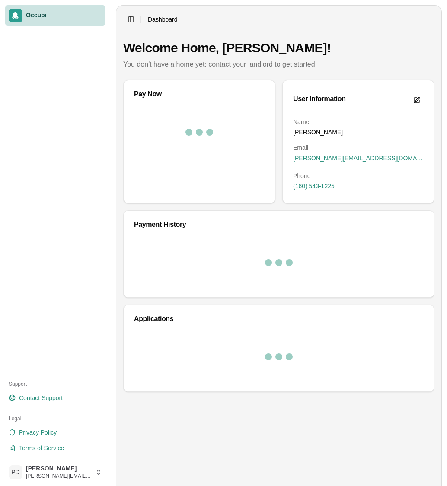  Describe the element at coordinates (55, 398) in the screenshot. I see `a: Contact Support` at that location.